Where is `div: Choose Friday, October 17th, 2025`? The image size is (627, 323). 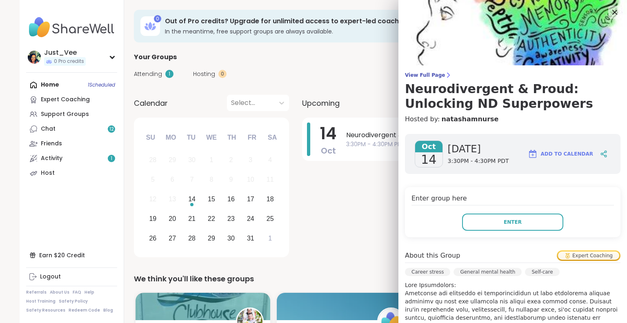
div: Choose Friday, October 17th, 2025 is located at coordinates (250, 199).